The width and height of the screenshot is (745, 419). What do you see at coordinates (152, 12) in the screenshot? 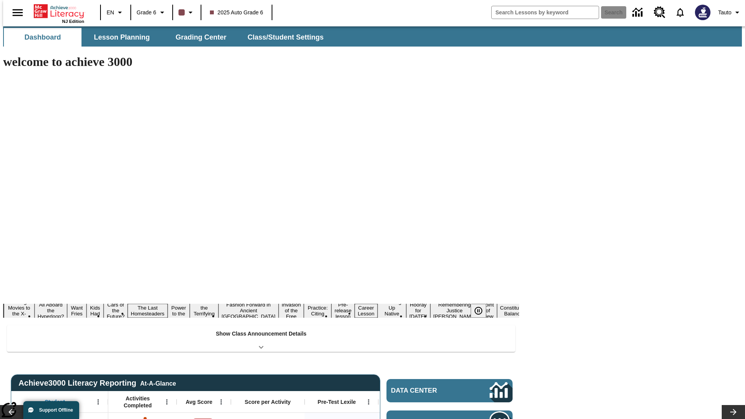
I see `button: Grade: Grade 6, Select a grade` at bounding box center [152, 12].